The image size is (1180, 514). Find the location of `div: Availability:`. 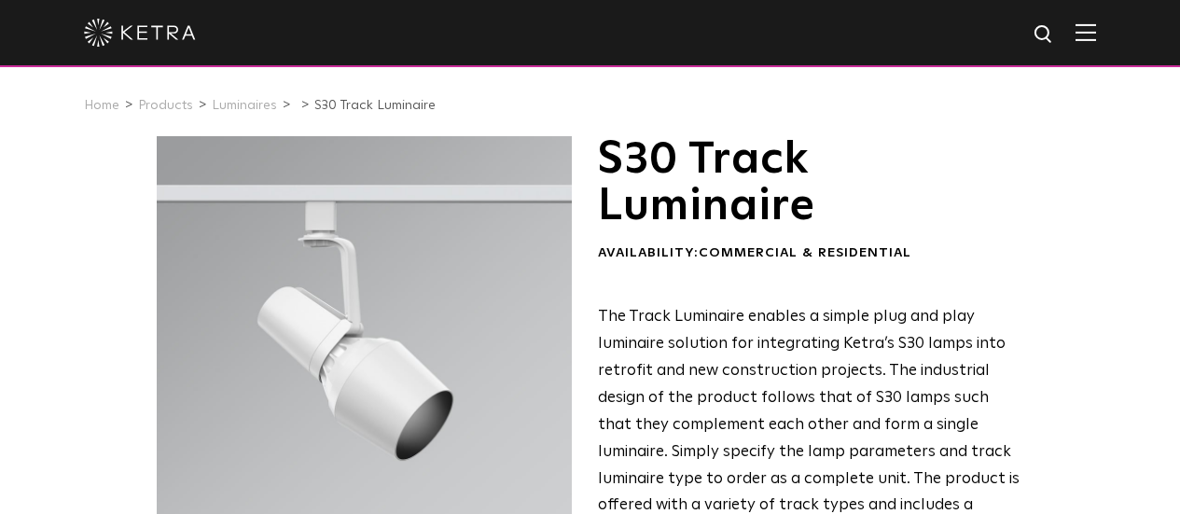

div: Availability: is located at coordinates (810, 254).